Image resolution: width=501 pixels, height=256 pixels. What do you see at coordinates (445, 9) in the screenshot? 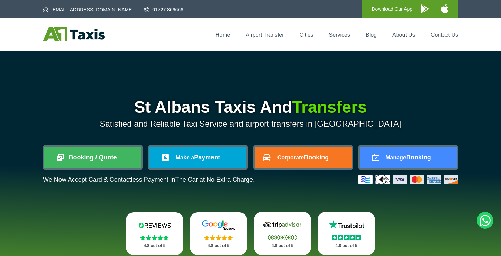
I see `img: A1 Taxis iPhone App` at bounding box center [445, 9].